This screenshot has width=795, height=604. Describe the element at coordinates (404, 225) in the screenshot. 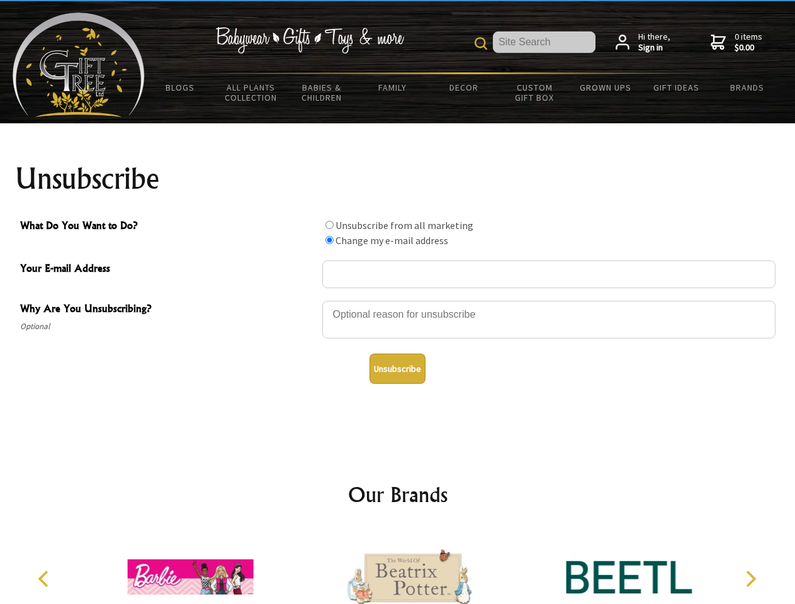

I see `label: Unsubscribe from all marketing` at that location.